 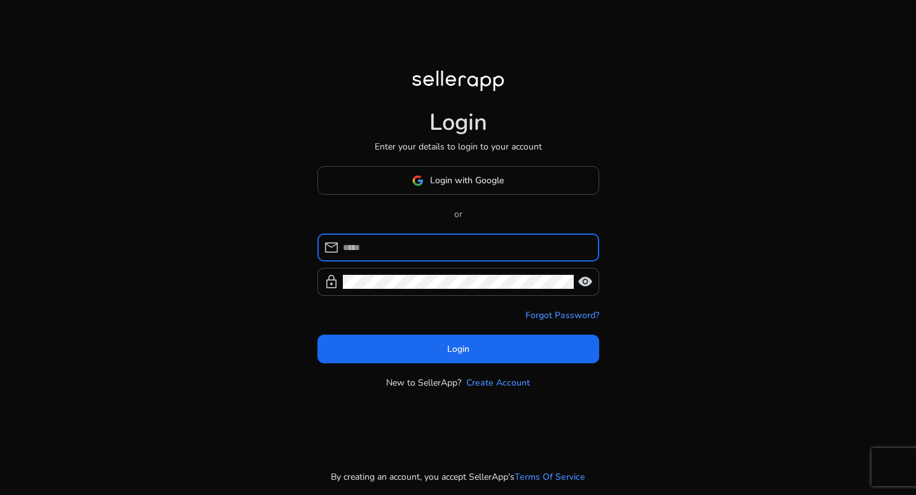 I want to click on img: google-logo.svg, so click(x=418, y=181).